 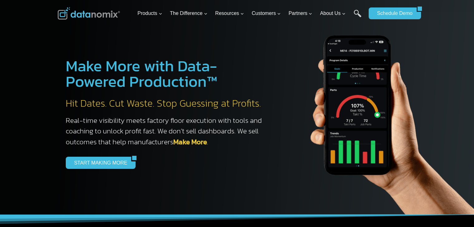 What do you see at coordinates (167, 131) in the screenshot?
I see `h3: Real-time visibility meets factory floor execution with tools and coaching to unlock profit fast....` at bounding box center [167, 131].